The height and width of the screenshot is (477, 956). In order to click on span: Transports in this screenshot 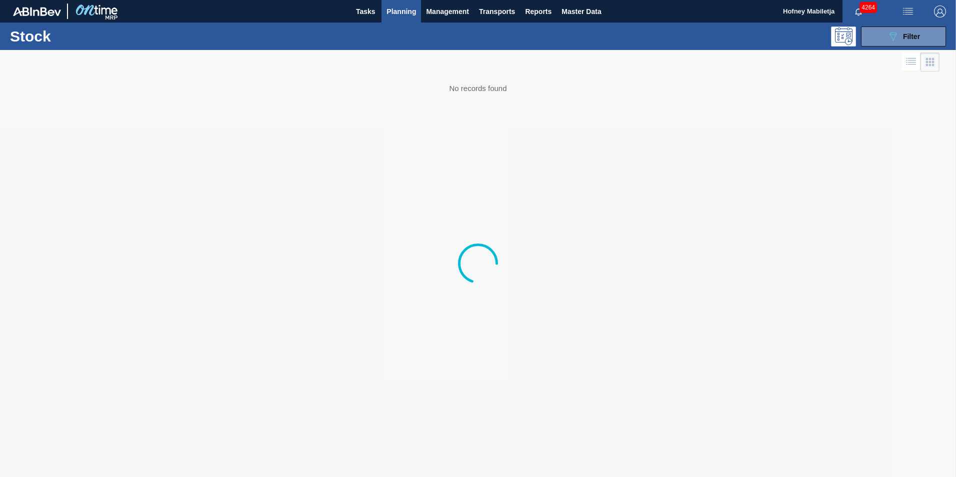, I will do `click(497, 11)`.